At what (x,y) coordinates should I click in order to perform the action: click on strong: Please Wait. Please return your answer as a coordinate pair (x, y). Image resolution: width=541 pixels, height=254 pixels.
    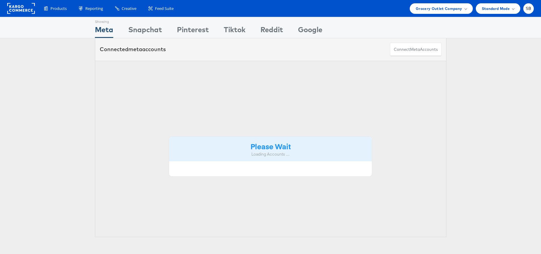
    Looking at the image, I should click on (271, 146).